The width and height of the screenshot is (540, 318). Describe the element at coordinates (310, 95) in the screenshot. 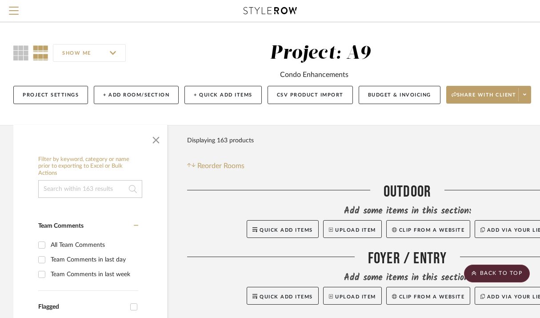

I see `button: CSV Product Import` at that location.